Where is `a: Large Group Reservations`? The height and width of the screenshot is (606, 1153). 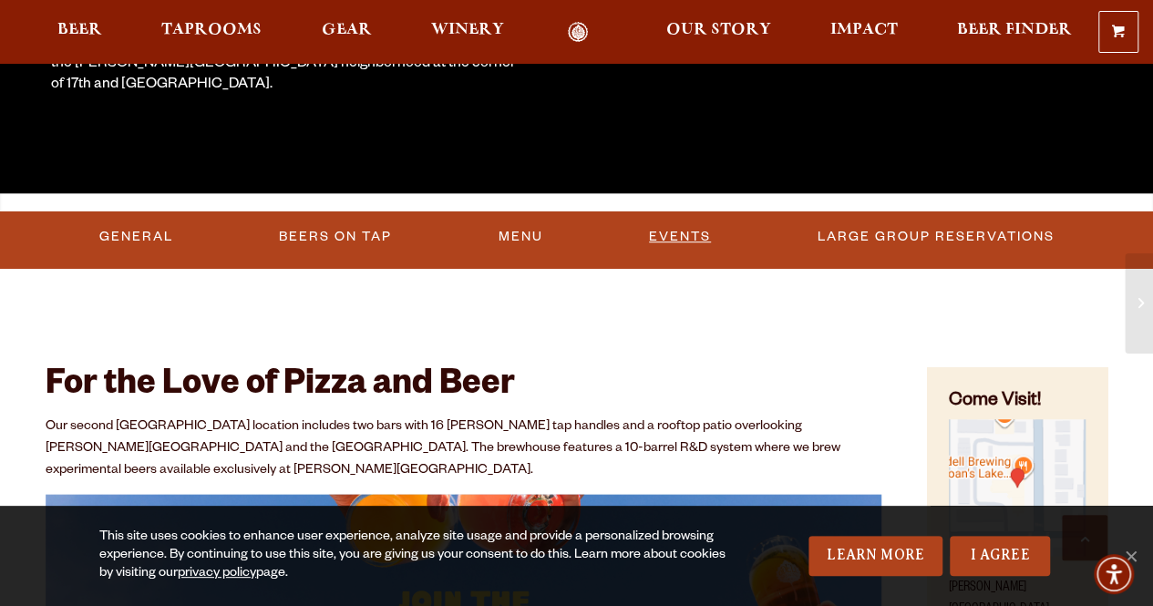 a: Large Group Reservations is located at coordinates (936, 237).